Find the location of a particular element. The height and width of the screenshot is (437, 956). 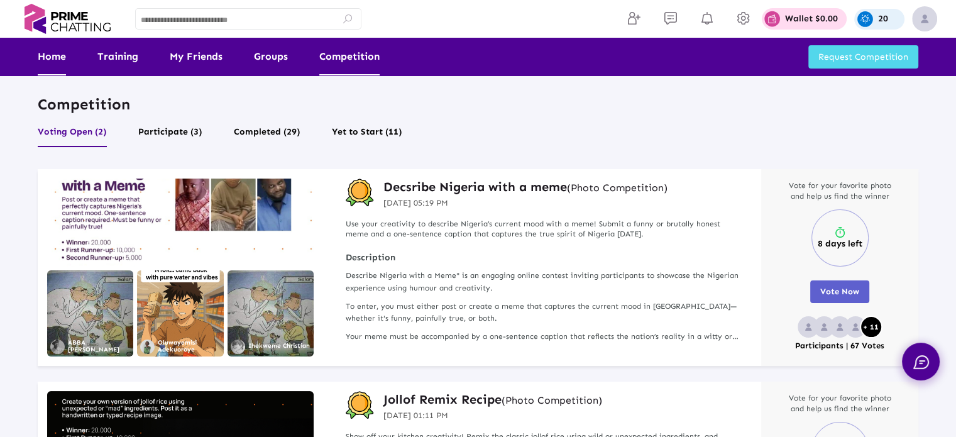

img: 685006c58bec4b43fe5a292f_1751881247454.png is located at coordinates (147, 346).